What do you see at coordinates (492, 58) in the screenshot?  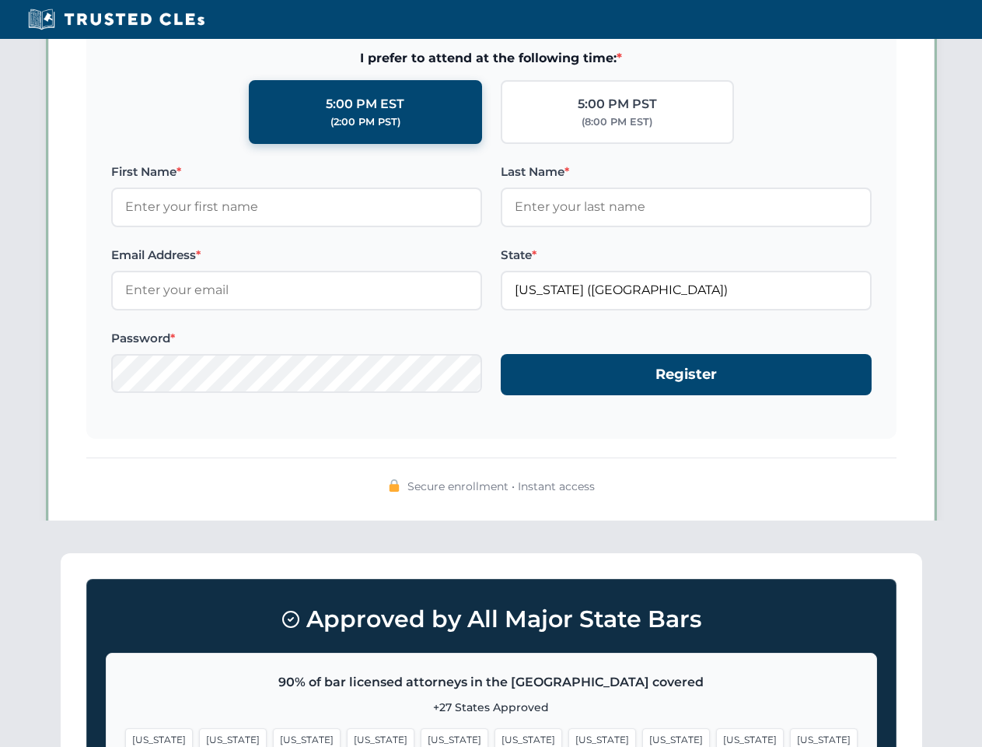 I see `span: I prefer to attend at the following time:` at bounding box center [492, 58].